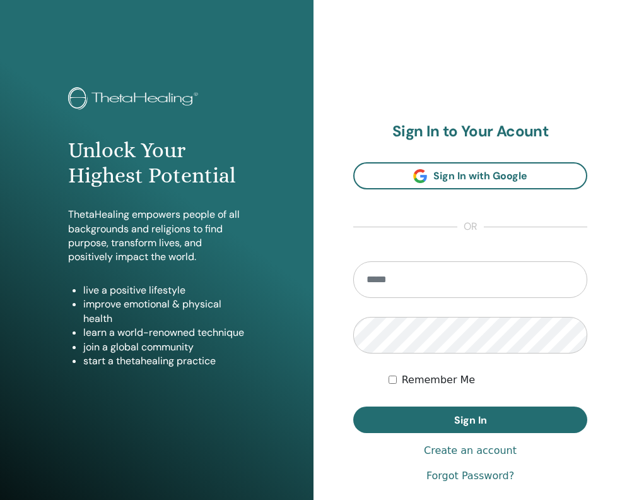 This screenshot has height=500, width=627. I want to click on a: Create an account, so click(470, 450).